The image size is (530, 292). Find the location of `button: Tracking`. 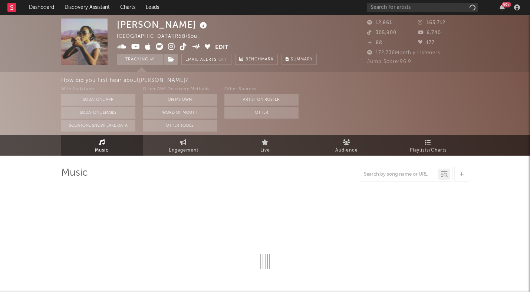

button: Tracking is located at coordinates (140, 59).